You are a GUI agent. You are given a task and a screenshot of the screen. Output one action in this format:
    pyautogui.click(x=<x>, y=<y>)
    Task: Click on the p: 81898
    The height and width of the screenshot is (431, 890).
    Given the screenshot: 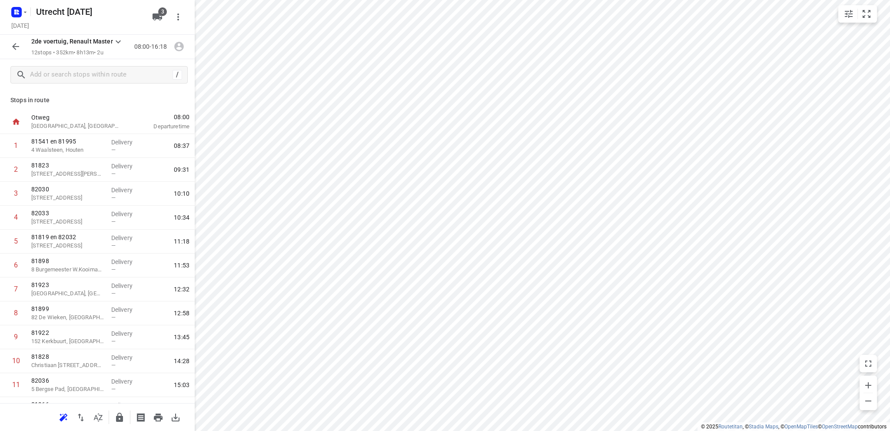 What is the action you would take?
    pyautogui.click(x=68, y=261)
    